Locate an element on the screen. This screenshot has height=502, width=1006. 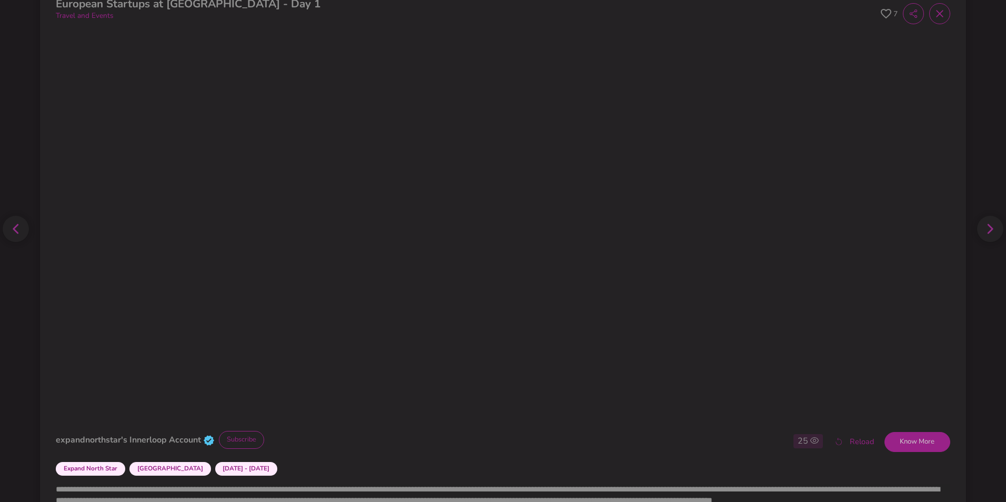
h6: 25 is located at coordinates (803, 441).